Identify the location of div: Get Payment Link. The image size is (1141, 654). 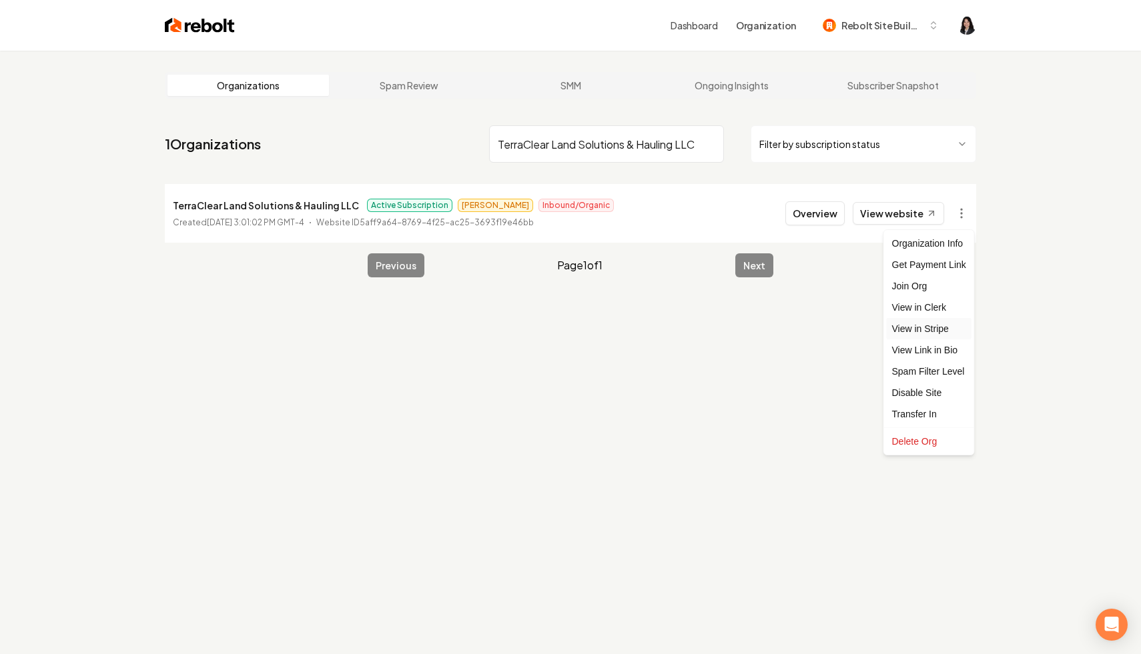
(929, 265).